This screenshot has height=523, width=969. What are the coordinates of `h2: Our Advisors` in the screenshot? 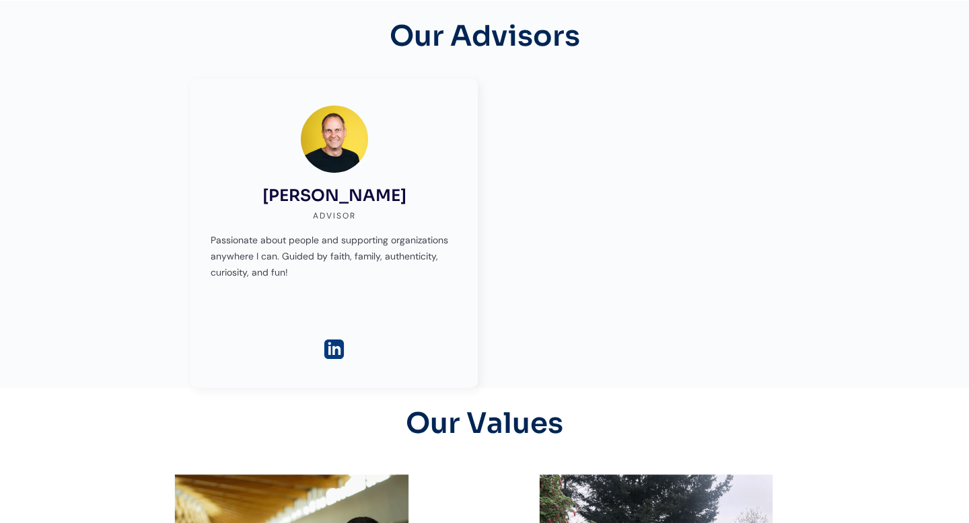 It's located at (484, 36).